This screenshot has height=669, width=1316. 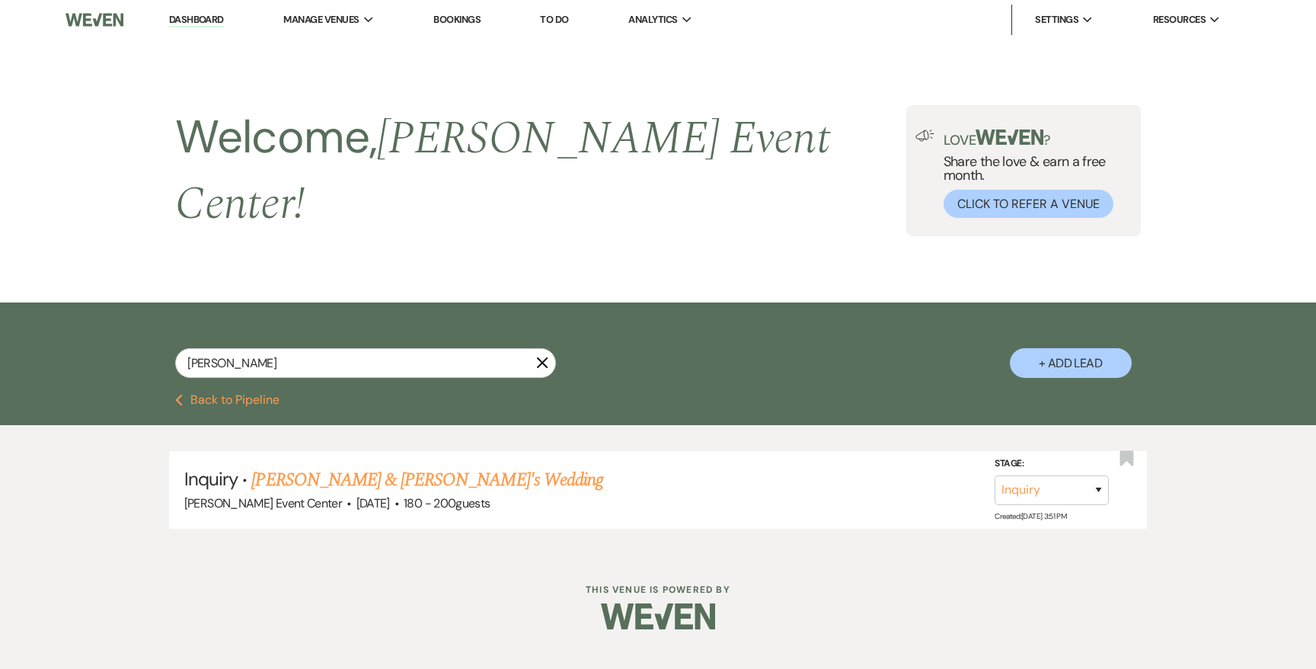 I want to click on h2: Welcome,, so click(x=540, y=171).